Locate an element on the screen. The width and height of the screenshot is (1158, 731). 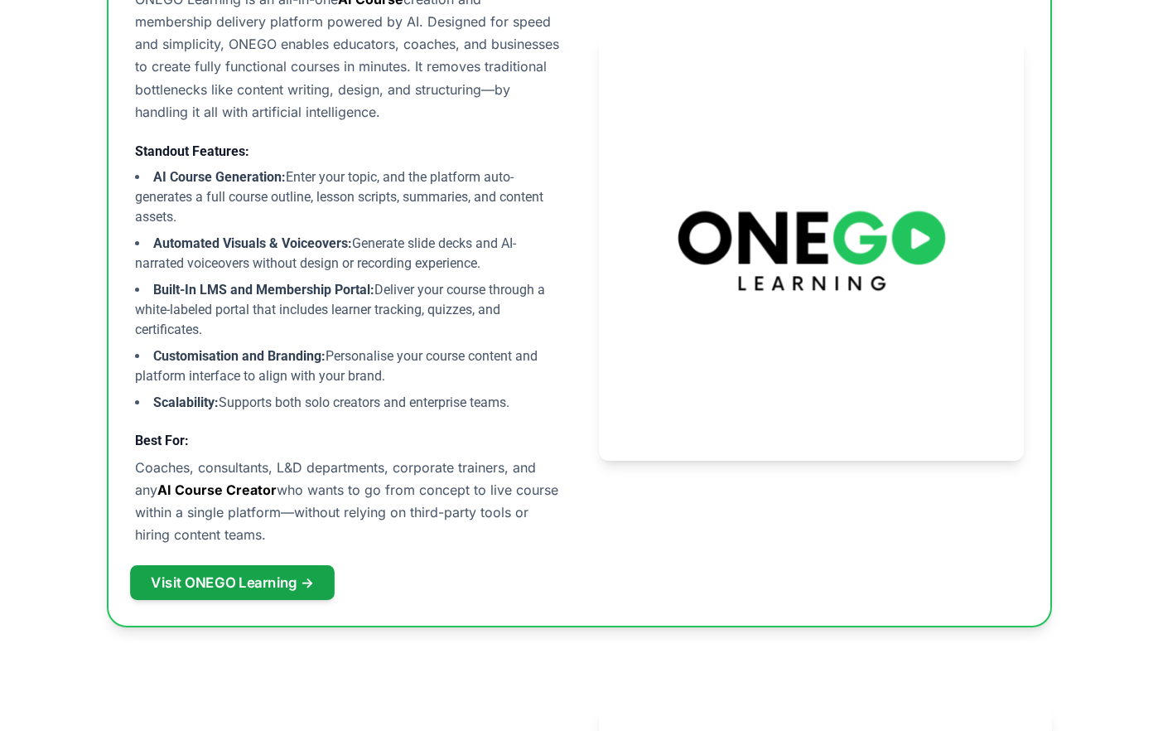
p: Coaches, consultants, L&D departments, corporate trainers, and any who wants to go from concept t... is located at coordinates (347, 501).